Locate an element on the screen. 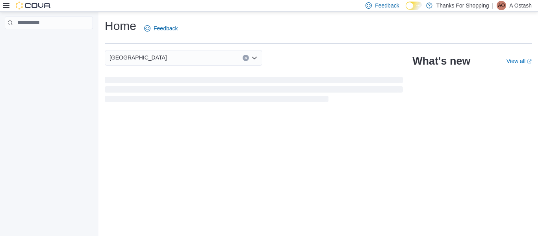 The width and height of the screenshot is (538, 236). img: Cova is located at coordinates (33, 6).